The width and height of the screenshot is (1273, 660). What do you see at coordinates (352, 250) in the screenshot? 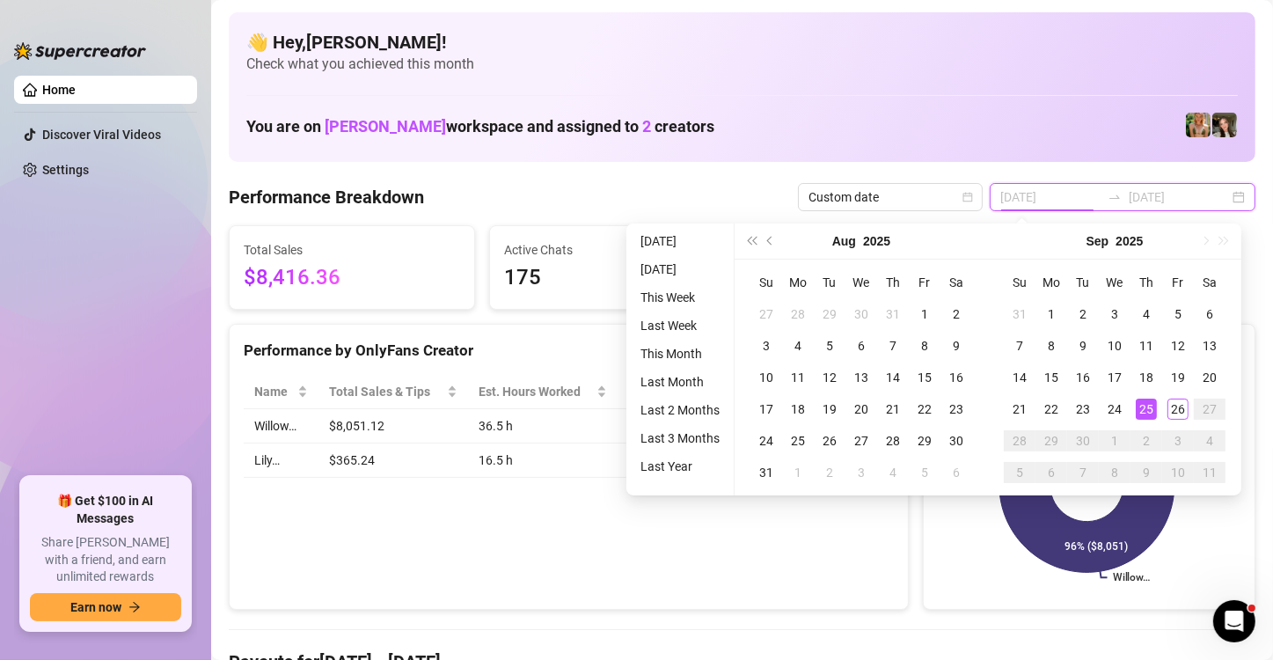
I see `span: Total Sales` at bounding box center [352, 250].